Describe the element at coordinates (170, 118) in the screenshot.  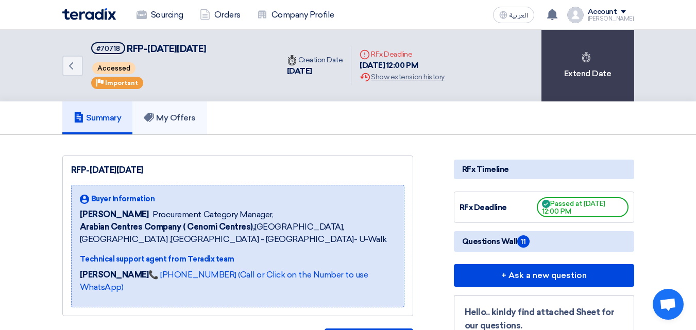
I see `a: My Offers` at that location.